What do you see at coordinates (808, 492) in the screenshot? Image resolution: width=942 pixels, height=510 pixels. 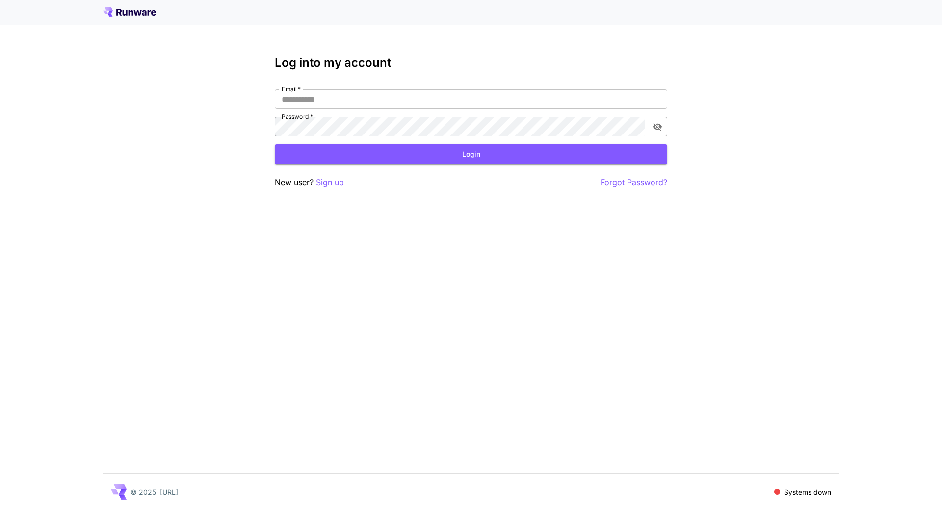 I see `p: Systems down` at bounding box center [808, 492].